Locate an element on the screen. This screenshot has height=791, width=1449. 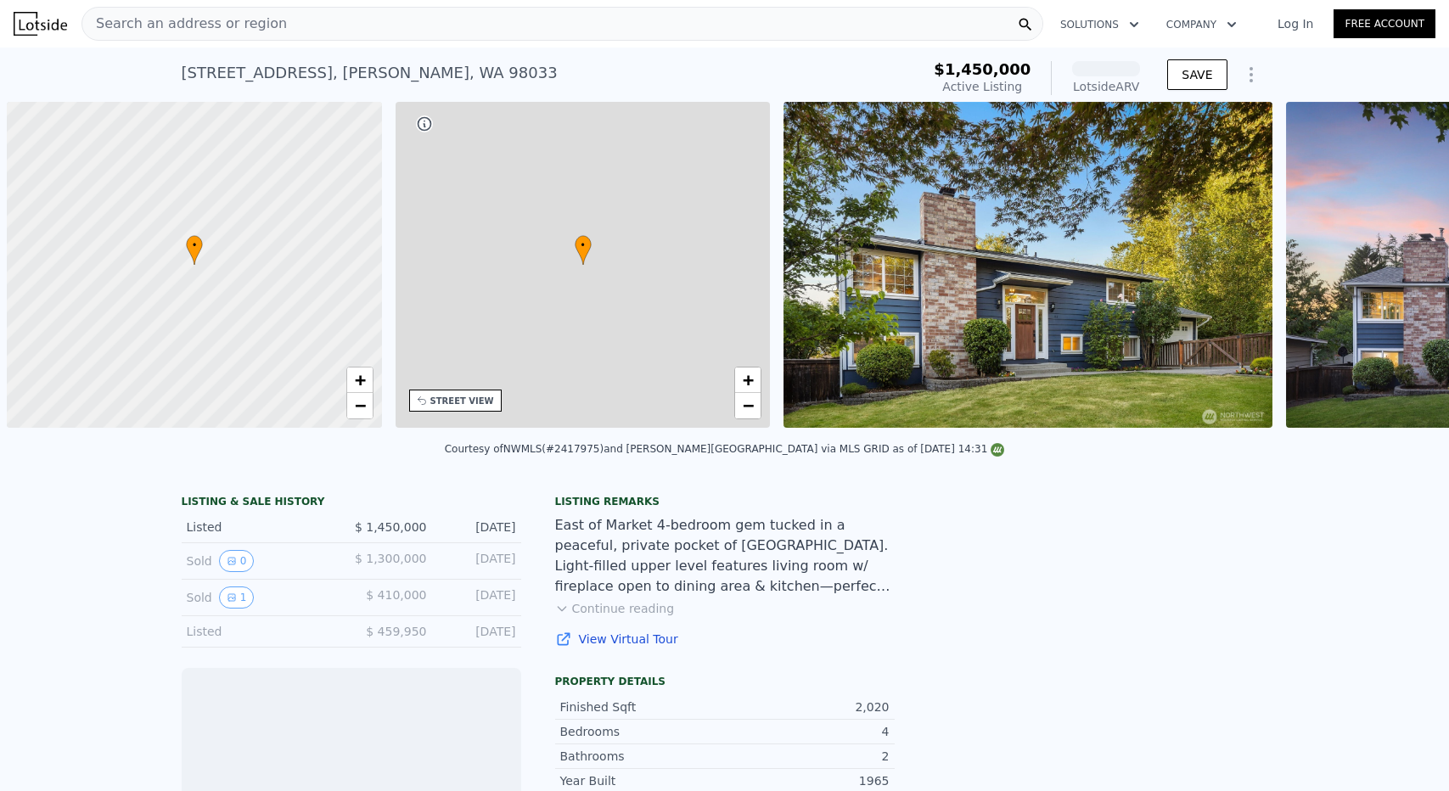
a: Free Account is located at coordinates (1385, 24).